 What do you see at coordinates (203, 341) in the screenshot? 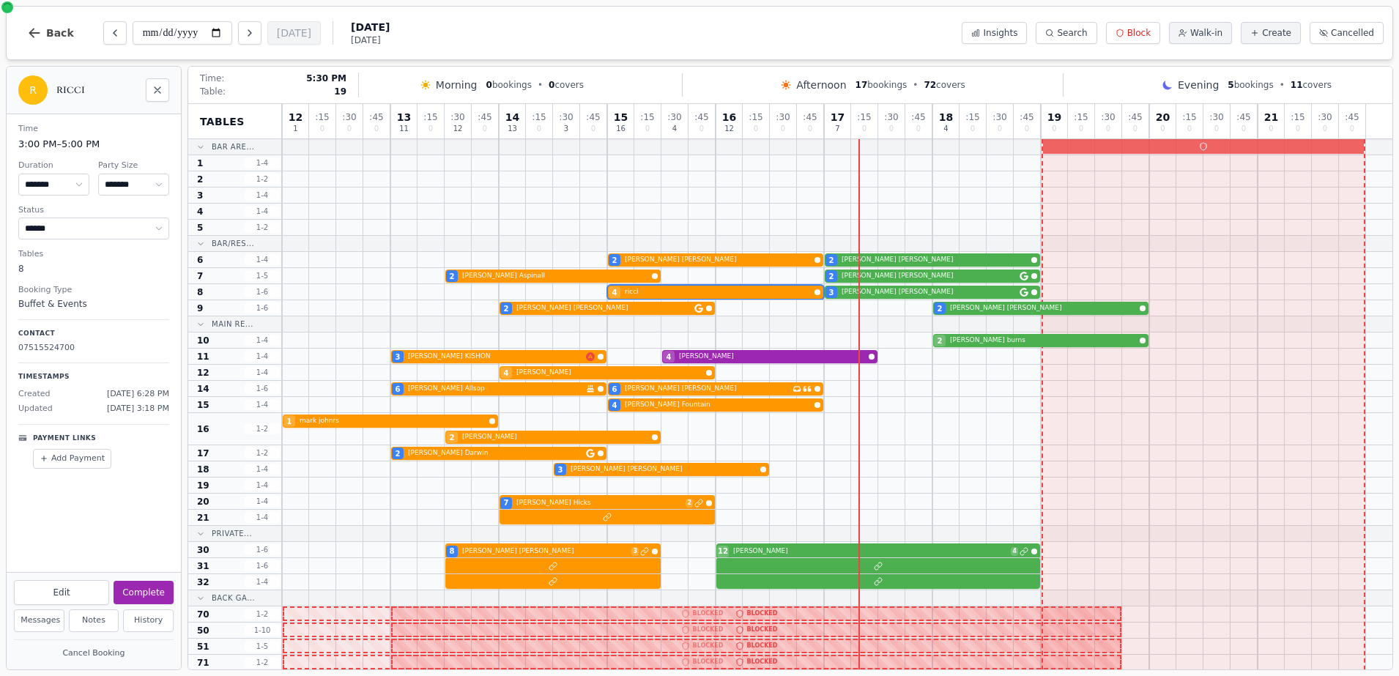
I see `span: 10` at bounding box center [203, 341].